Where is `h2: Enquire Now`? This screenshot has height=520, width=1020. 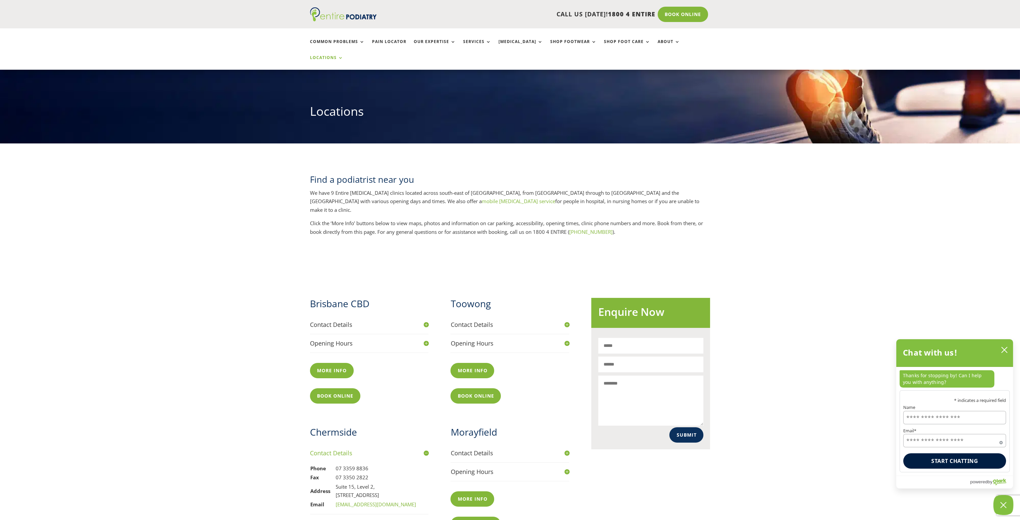
h2: Enquire Now is located at coordinates (651, 314).